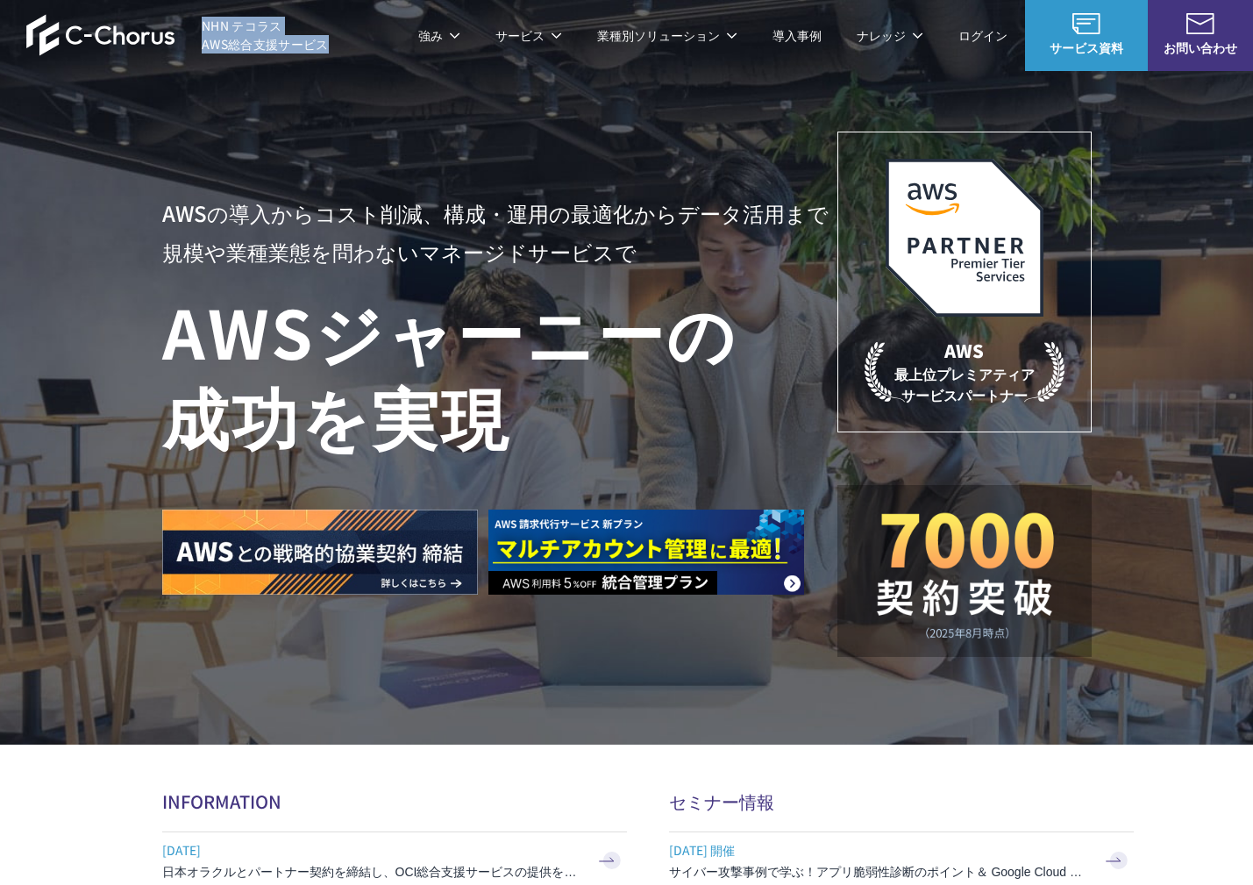 The height and width of the screenshot is (885, 1253). I want to click on a: AWS請求代行サービス 統合管理プラン, so click(646, 552).